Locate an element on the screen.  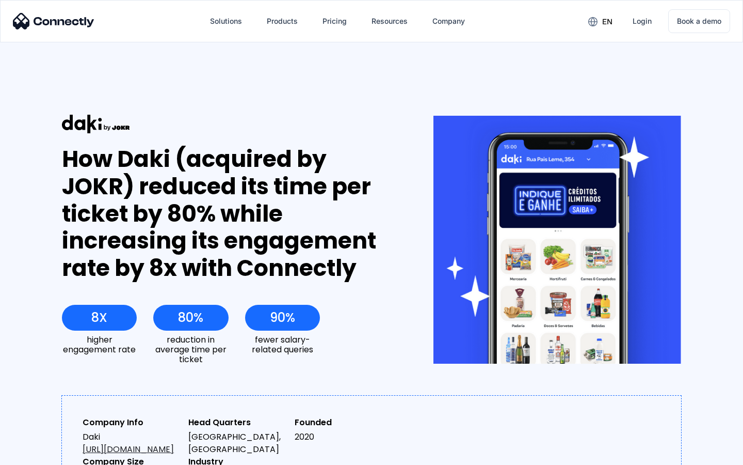
div: Daki is located at coordinates (131, 443).